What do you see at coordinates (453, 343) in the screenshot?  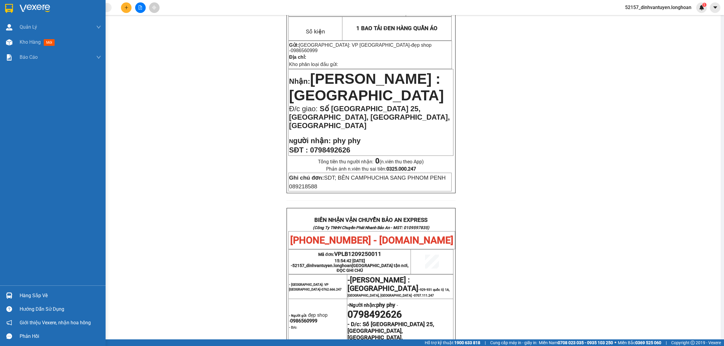 I see `span: Hỗ trợ kỹ thuật:` at bounding box center [453, 343].